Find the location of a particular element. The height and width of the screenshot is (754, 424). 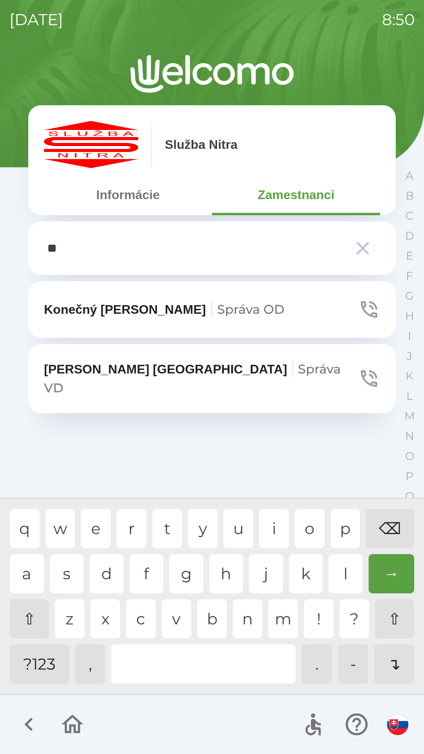

img: c55f63fc-e714-4e15-be12-dfeb3df5ea30.png is located at coordinates (91, 144).